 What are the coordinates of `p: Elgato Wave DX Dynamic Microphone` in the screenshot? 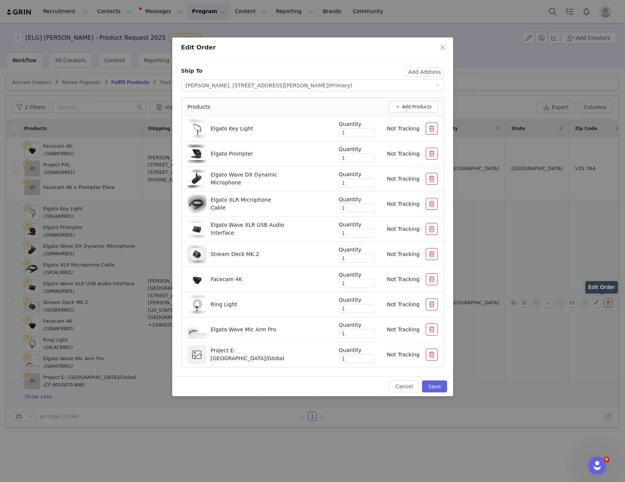 It's located at (249, 179).